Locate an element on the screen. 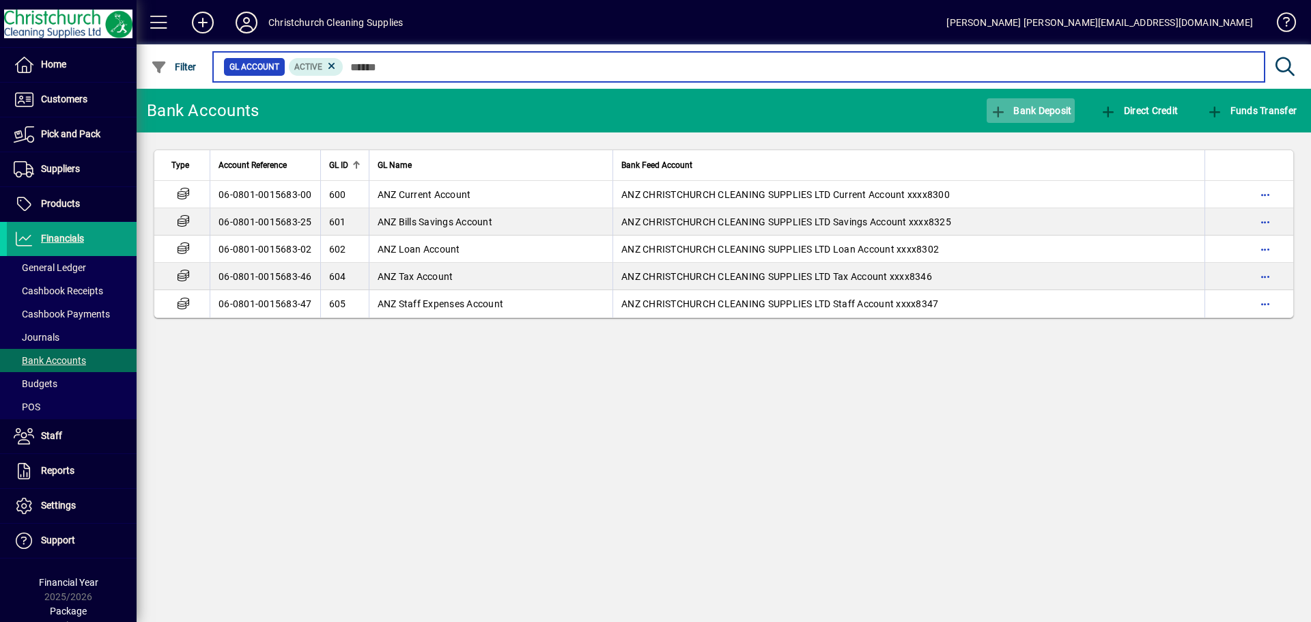  span: ANZ CHRISTCHURCH CLEANING SUPPLIES LTD Current Account xxxx8300 is located at coordinates (785, 195).